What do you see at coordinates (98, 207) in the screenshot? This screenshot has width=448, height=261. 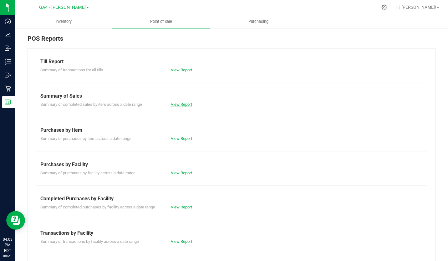 I see `span: Summary of completed purchases by facility across a date range` at bounding box center [98, 207].